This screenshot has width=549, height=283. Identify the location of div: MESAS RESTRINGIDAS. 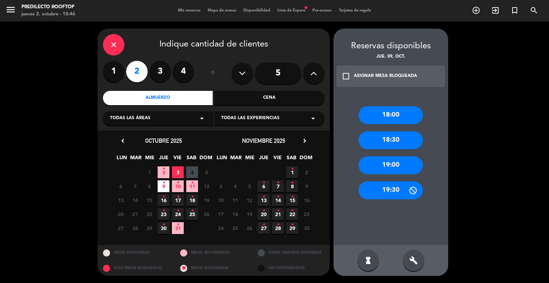
(214, 253).